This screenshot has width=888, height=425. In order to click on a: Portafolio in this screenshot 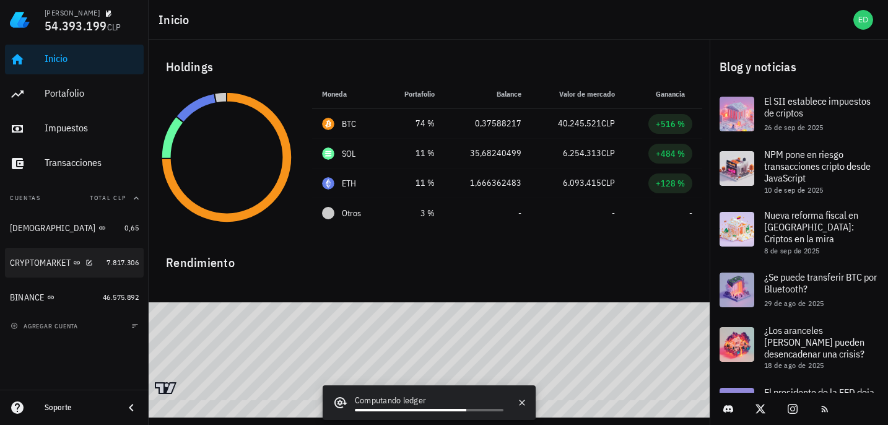, I will do `click(74, 94)`.